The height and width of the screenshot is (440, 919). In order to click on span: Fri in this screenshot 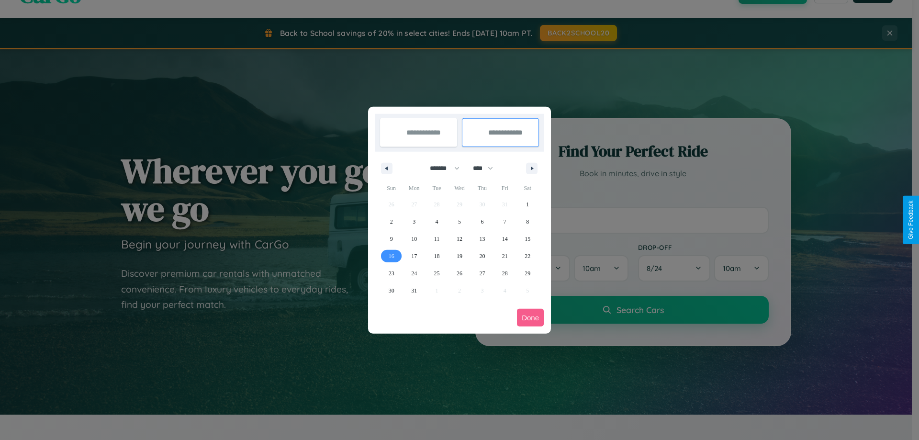, I will do `click(504, 188)`.